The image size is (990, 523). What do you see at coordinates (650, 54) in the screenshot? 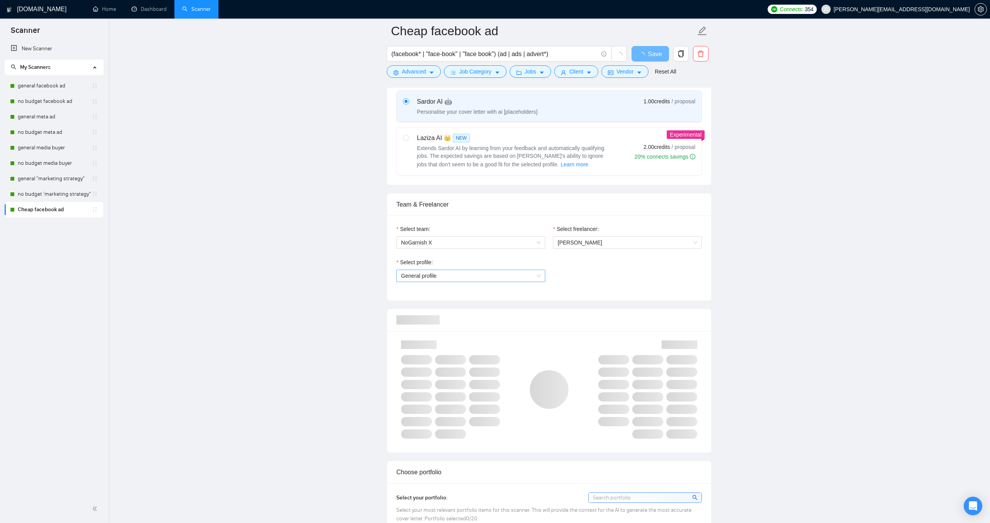
I see `button: Save` at bounding box center [650, 54].